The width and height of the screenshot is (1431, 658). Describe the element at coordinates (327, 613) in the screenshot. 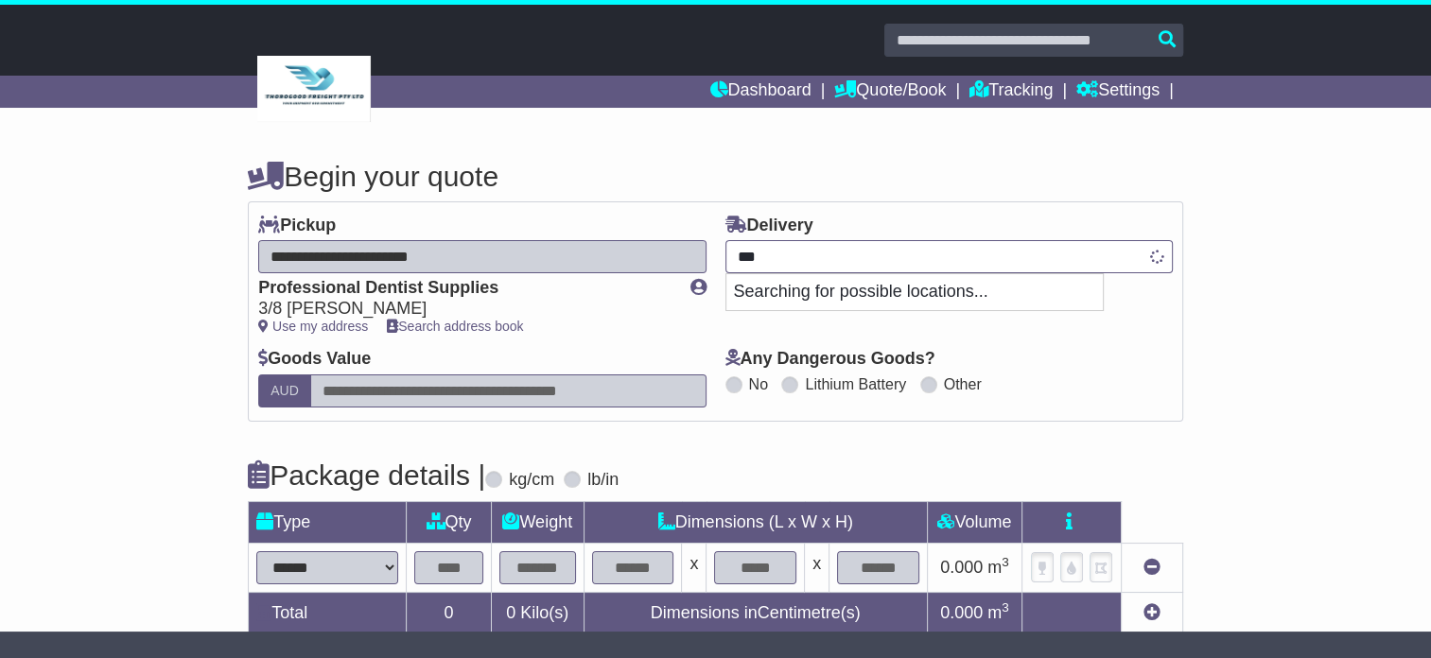

I see `td: Total` at that location.